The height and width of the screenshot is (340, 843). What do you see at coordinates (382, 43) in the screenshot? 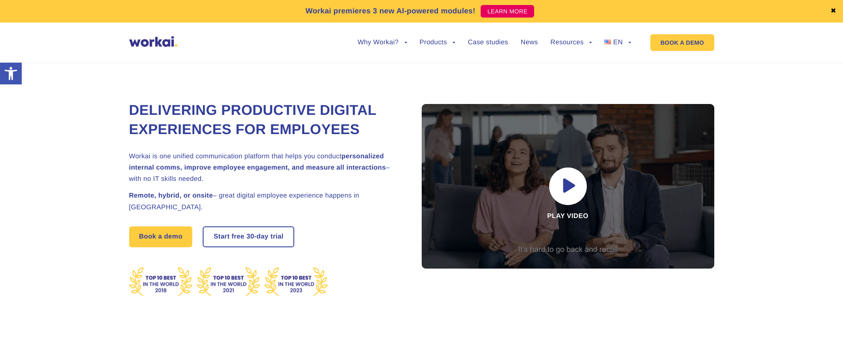
I see `a: Why Workai?` at bounding box center [382, 43].